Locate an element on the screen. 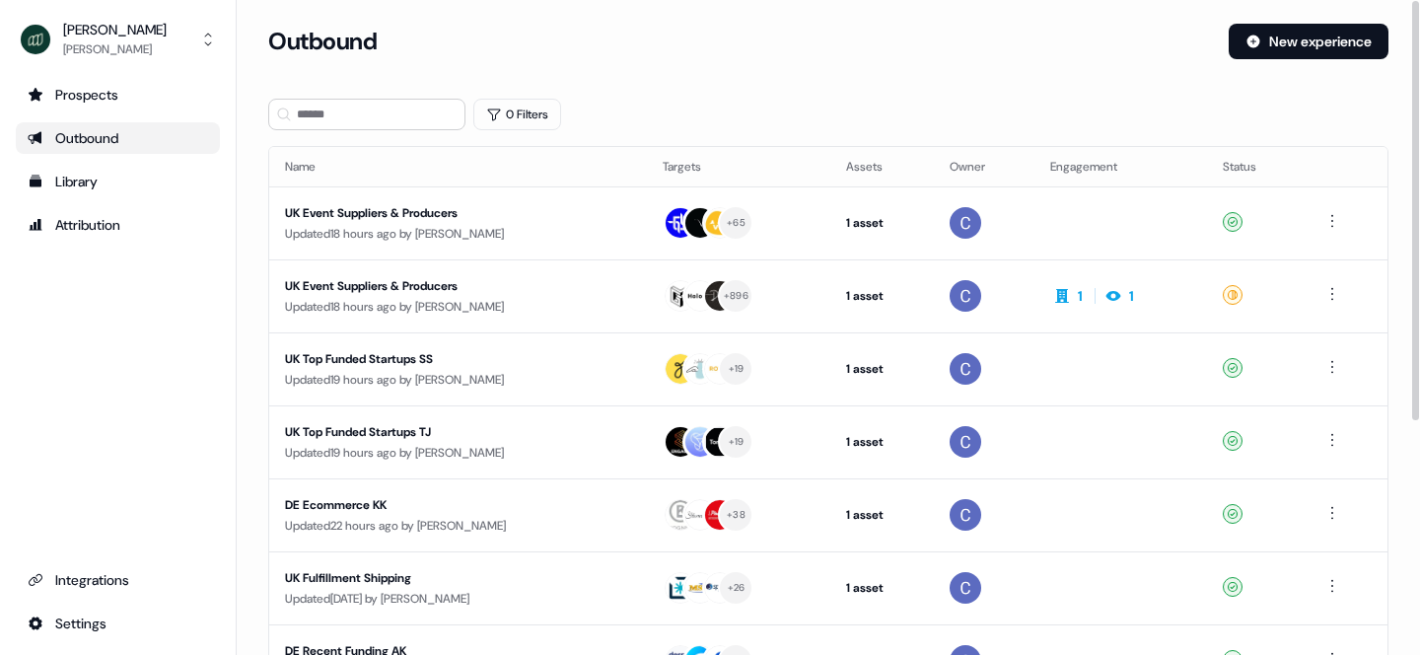 The height and width of the screenshot is (655, 1420). th: Name is located at coordinates (457, 167).